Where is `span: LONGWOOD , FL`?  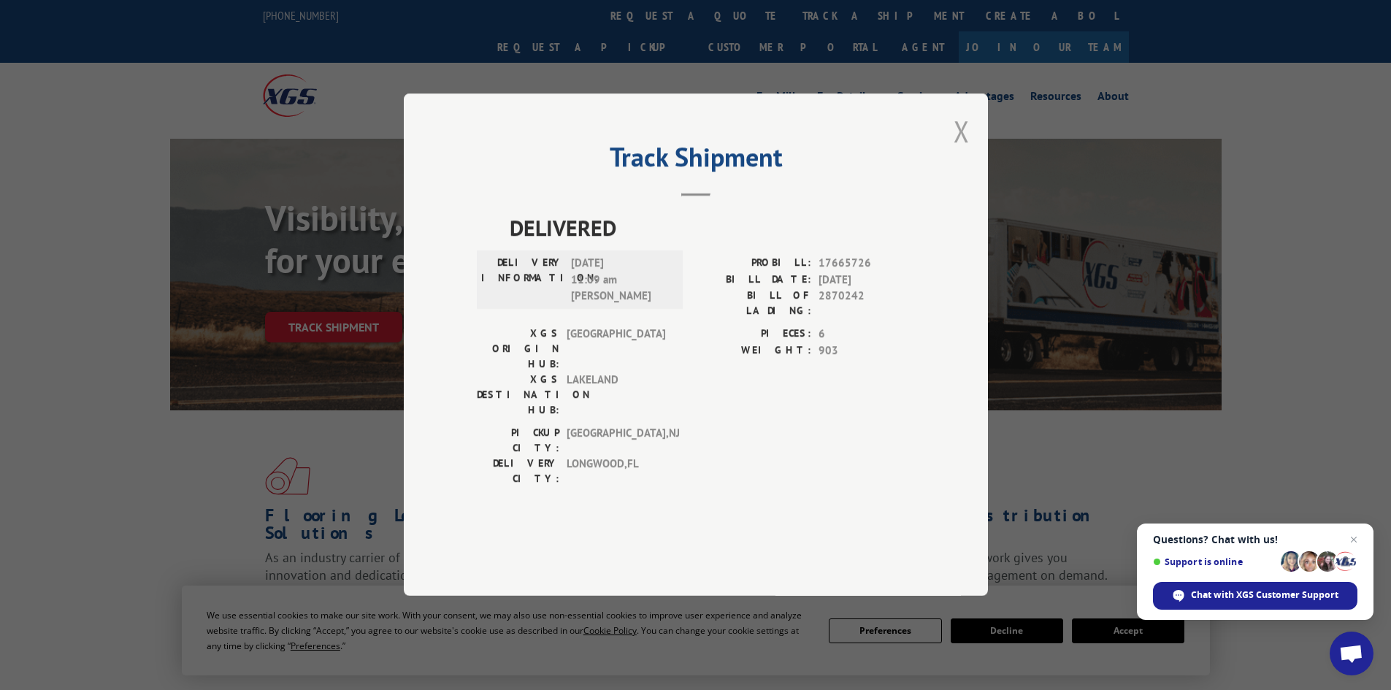
span: LONGWOOD , FL is located at coordinates (615, 472).